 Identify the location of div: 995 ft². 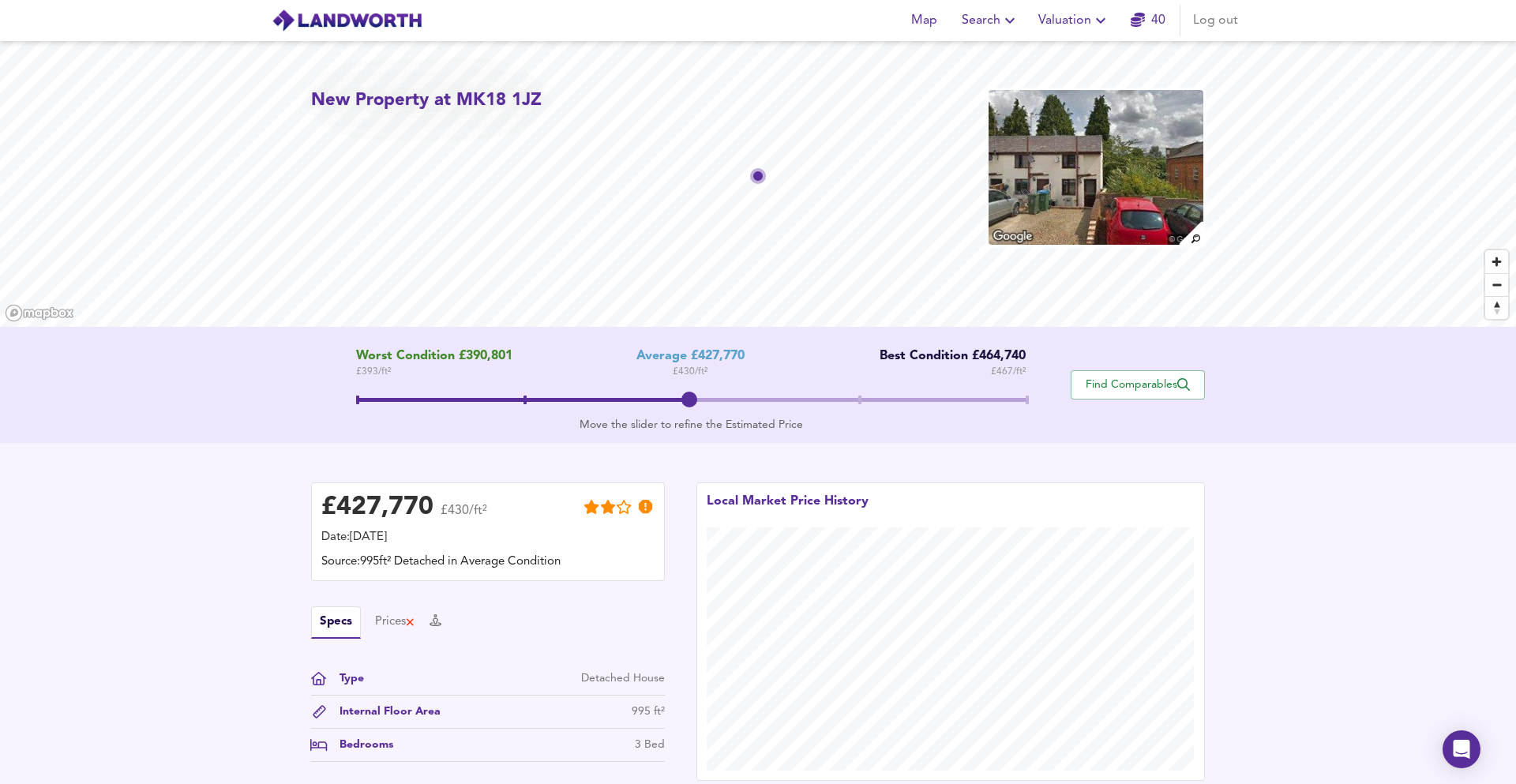
(648, 712).